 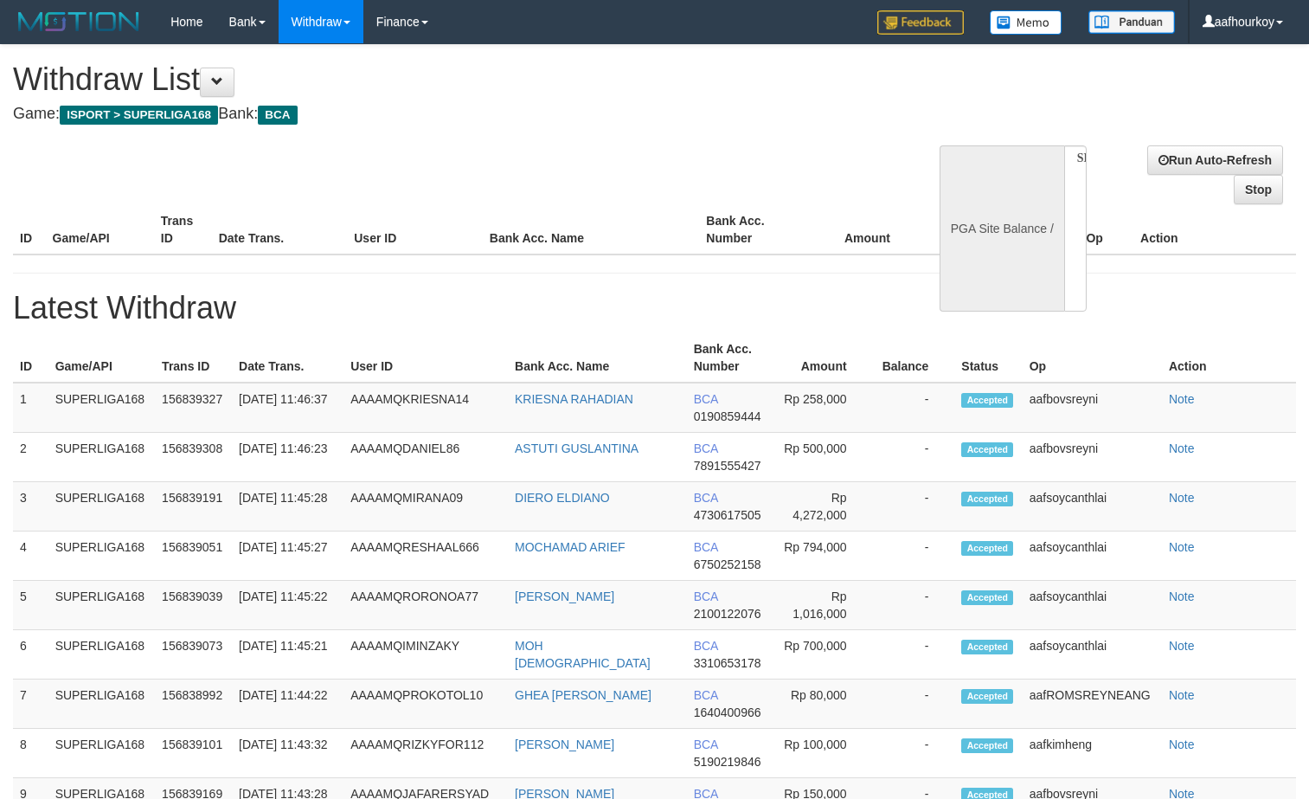 What do you see at coordinates (988, 357) in the screenshot?
I see `th: Status` at bounding box center [988, 357].